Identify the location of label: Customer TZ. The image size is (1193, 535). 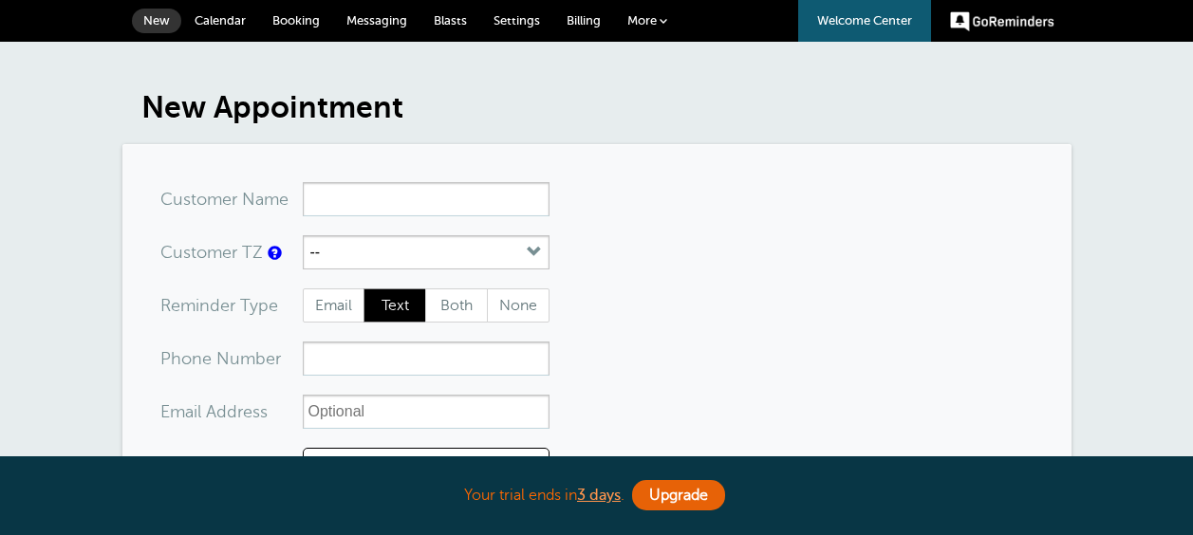
(212, 252).